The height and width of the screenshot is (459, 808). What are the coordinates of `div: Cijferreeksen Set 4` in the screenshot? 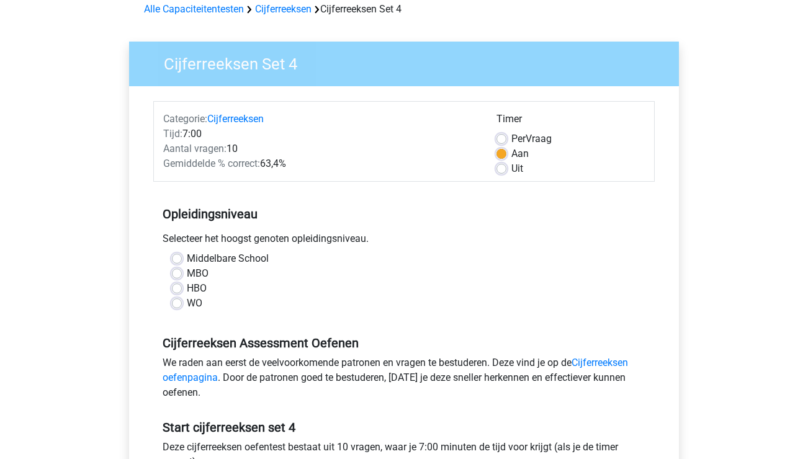 It's located at (404, 9).